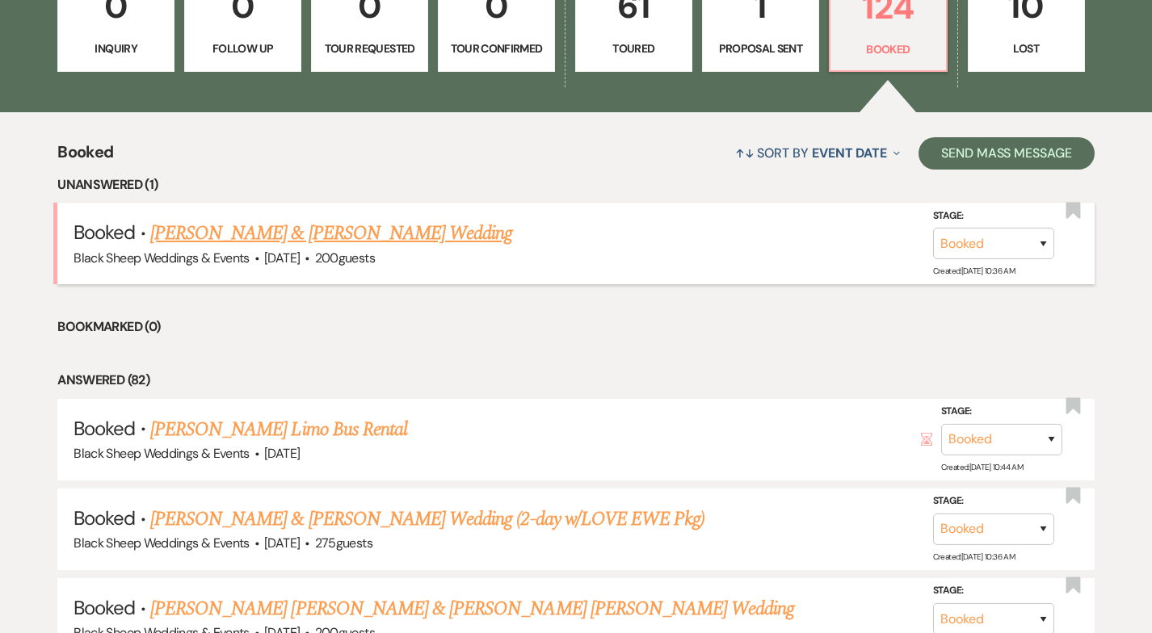  What do you see at coordinates (888, 49) in the screenshot?
I see `p: Booked` at bounding box center [888, 49].